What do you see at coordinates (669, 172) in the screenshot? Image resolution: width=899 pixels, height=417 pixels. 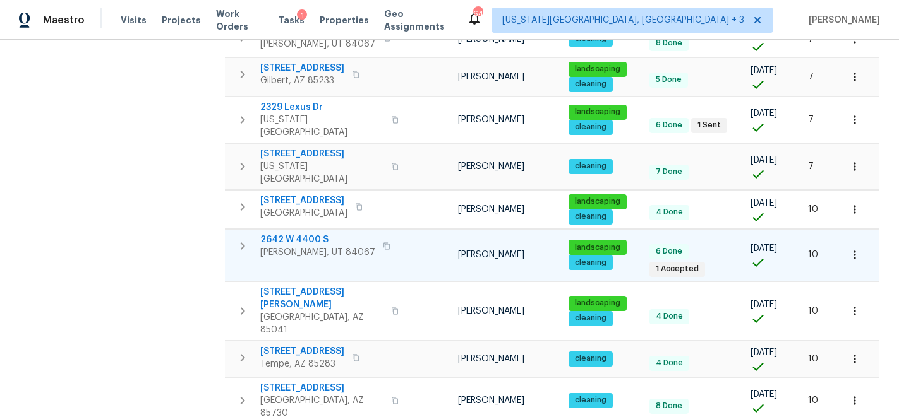 I see `span: 7 Done` at bounding box center [669, 172].